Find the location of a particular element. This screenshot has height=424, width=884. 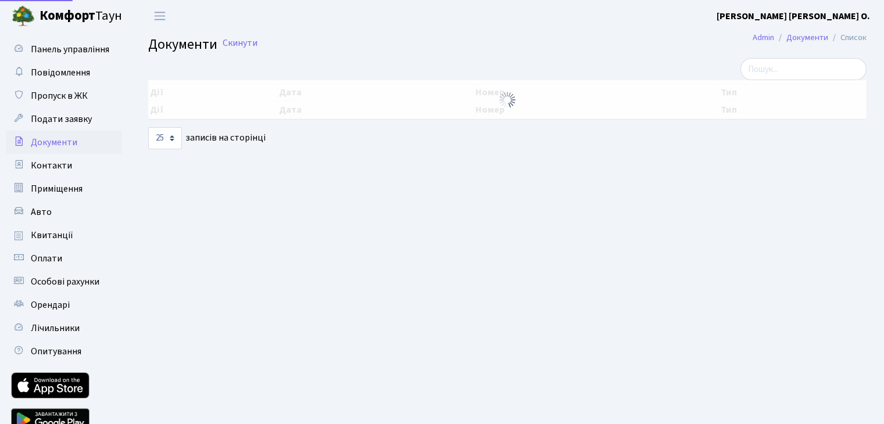

label: записів на сторінці is located at coordinates (207, 138).